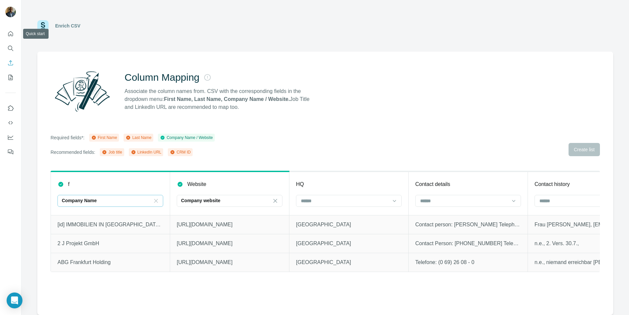 The image size is (629, 315). I want to click on button: Enrich CSV, so click(11, 63).